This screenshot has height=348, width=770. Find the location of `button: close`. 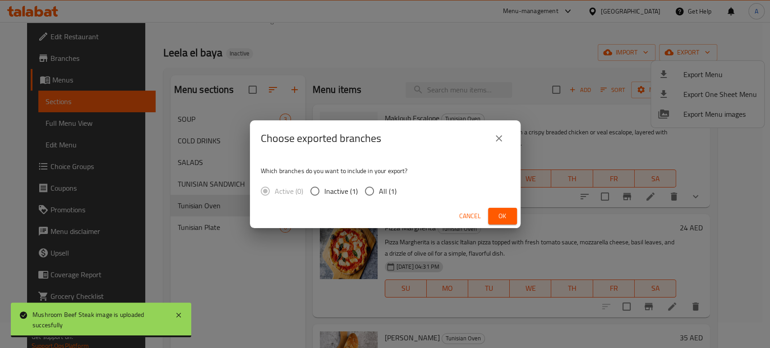

button: close is located at coordinates (499, 138).